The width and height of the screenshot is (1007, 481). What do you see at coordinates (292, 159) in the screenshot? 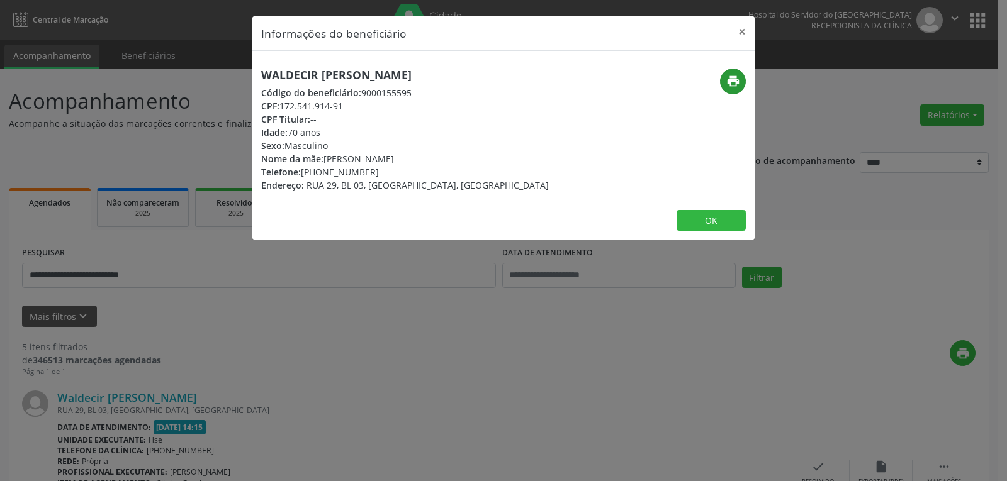
I see `span: Nome da mãe:` at bounding box center [292, 159].